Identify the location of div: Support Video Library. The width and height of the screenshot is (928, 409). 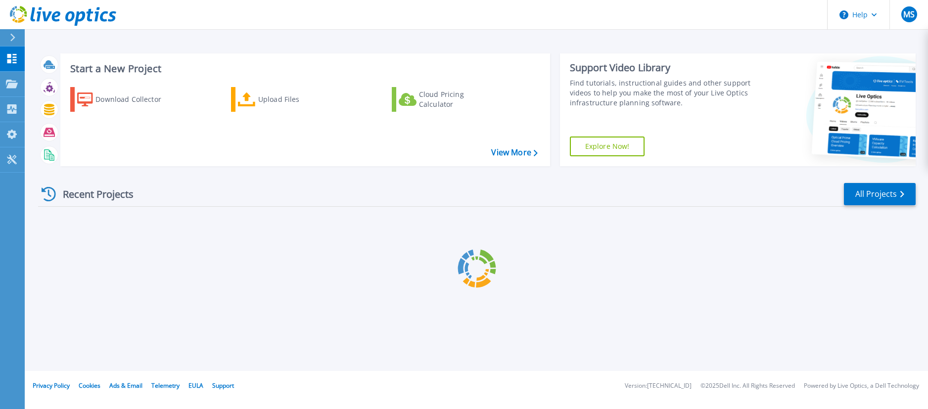
(660, 68).